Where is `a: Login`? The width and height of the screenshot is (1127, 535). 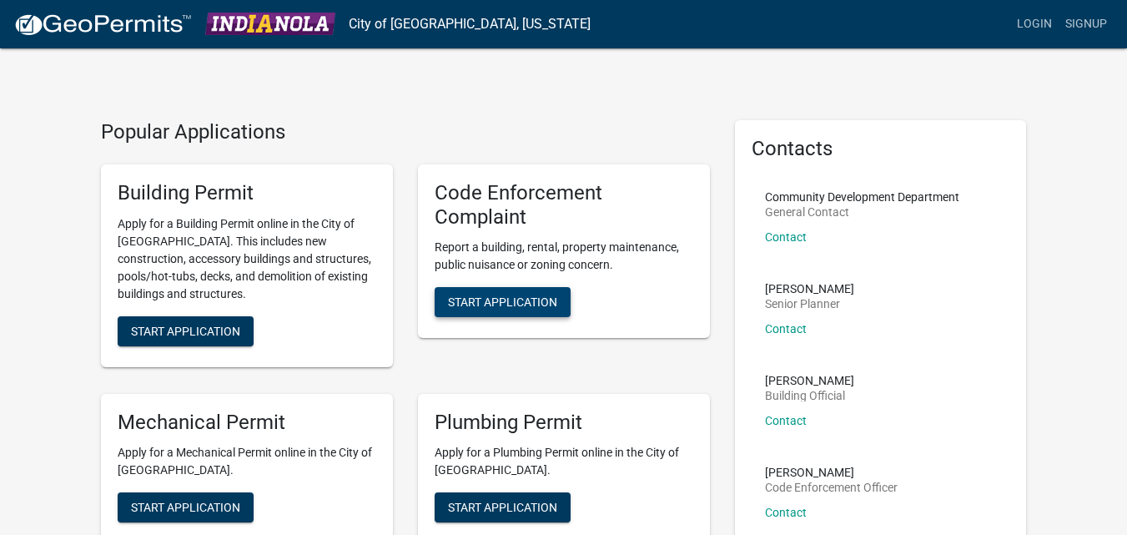
a: Login is located at coordinates (1035, 24).